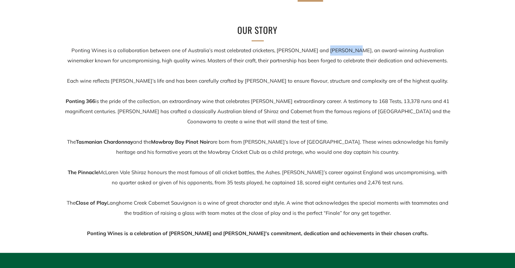 The width and height of the screenshot is (515, 268). What do you see at coordinates (257, 30) in the screenshot?
I see `h2: Our Story` at bounding box center [257, 30].